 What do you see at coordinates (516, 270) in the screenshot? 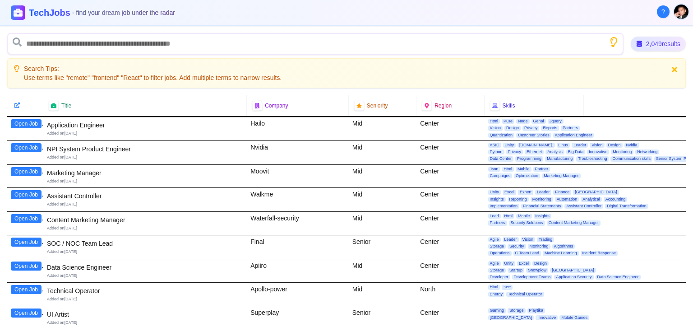
I see `span: Startup` at bounding box center [516, 270].